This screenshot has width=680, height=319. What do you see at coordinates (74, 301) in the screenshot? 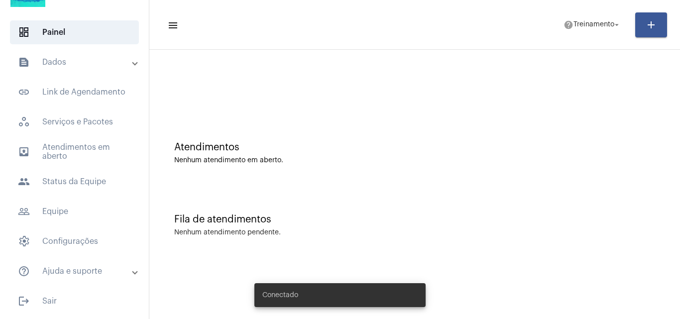
I see `span: Sair` at bounding box center [74, 301].